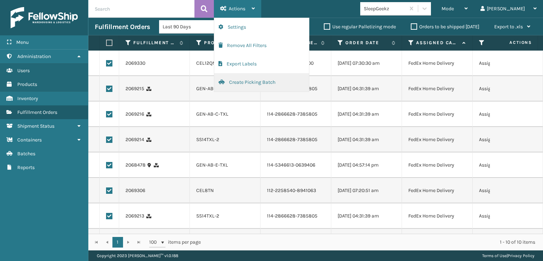  What do you see at coordinates (36, 126) in the screenshot?
I see `span: Shipment Status` at bounding box center [36, 126].